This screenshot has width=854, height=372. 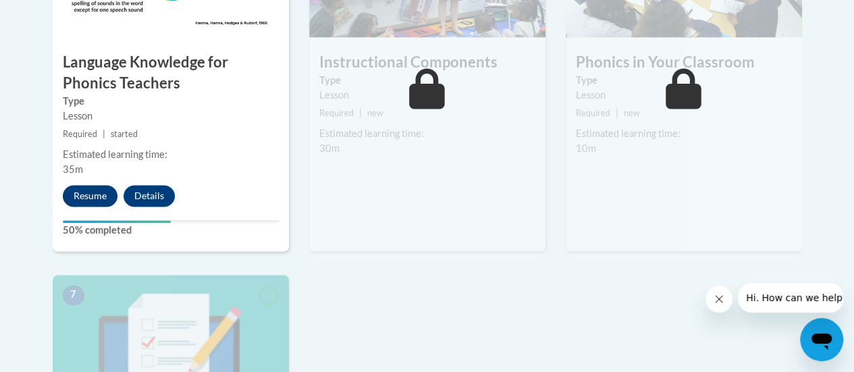 What do you see at coordinates (427, 62) in the screenshot?
I see `h3: Instructional Components` at bounding box center [427, 62].